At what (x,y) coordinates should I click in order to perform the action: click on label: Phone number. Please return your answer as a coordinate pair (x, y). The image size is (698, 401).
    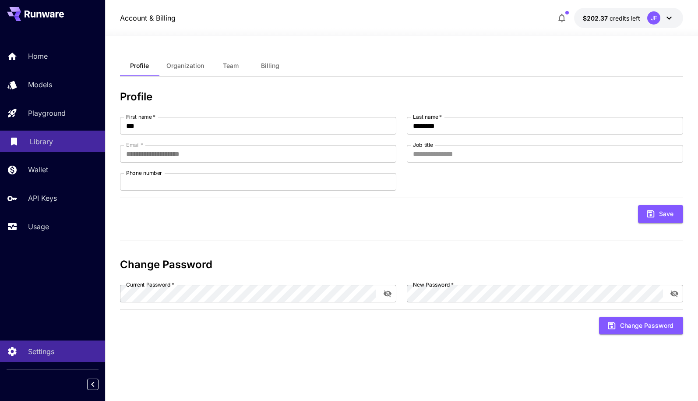
    Looking at the image, I should click on (144, 173).